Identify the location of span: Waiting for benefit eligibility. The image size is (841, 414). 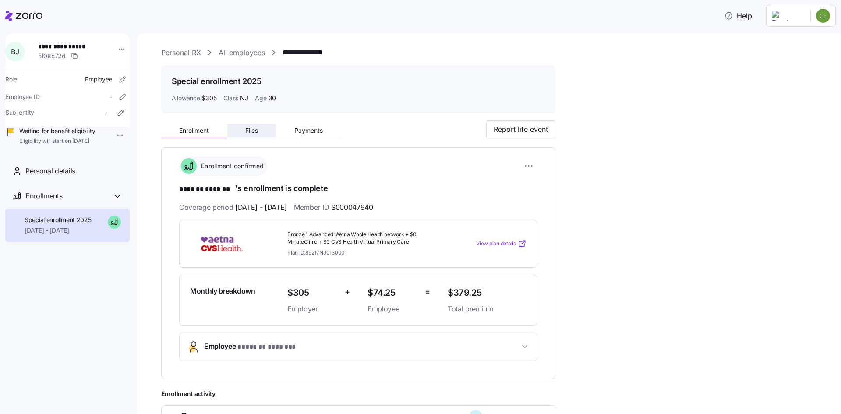
(57, 131).